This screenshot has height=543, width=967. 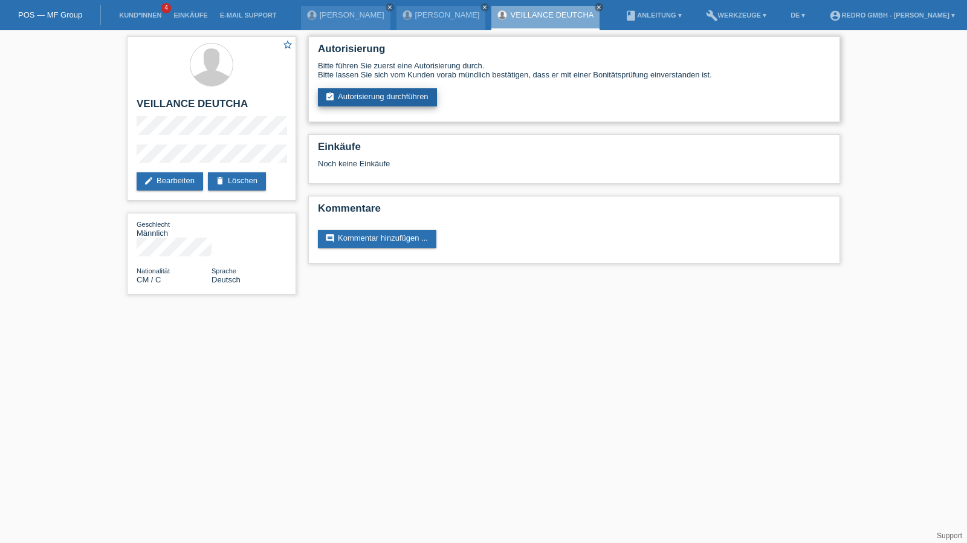 What do you see at coordinates (798, 15) in the screenshot?
I see `a: DE ▾` at bounding box center [798, 15].